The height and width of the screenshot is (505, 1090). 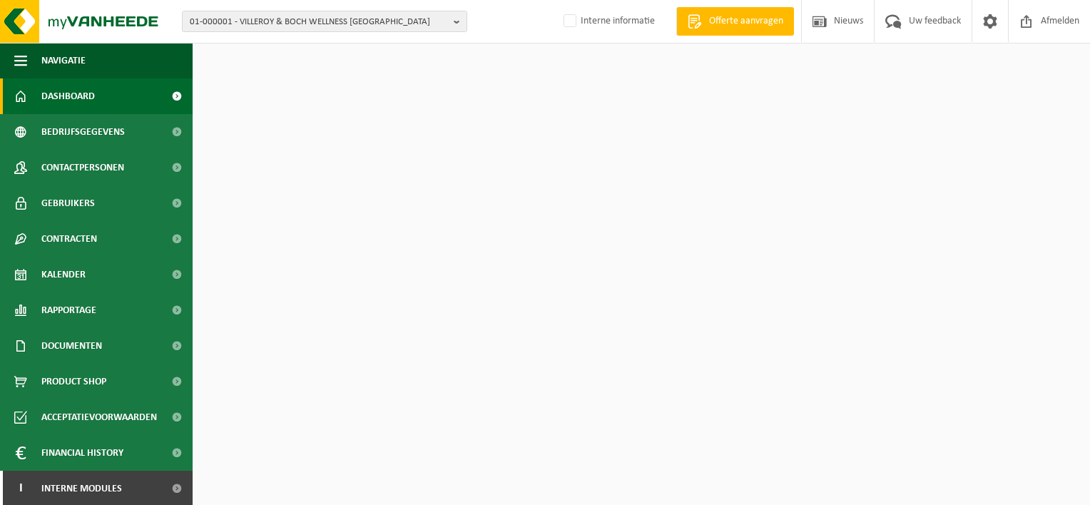 I want to click on span: Rapportage, so click(x=68, y=310).